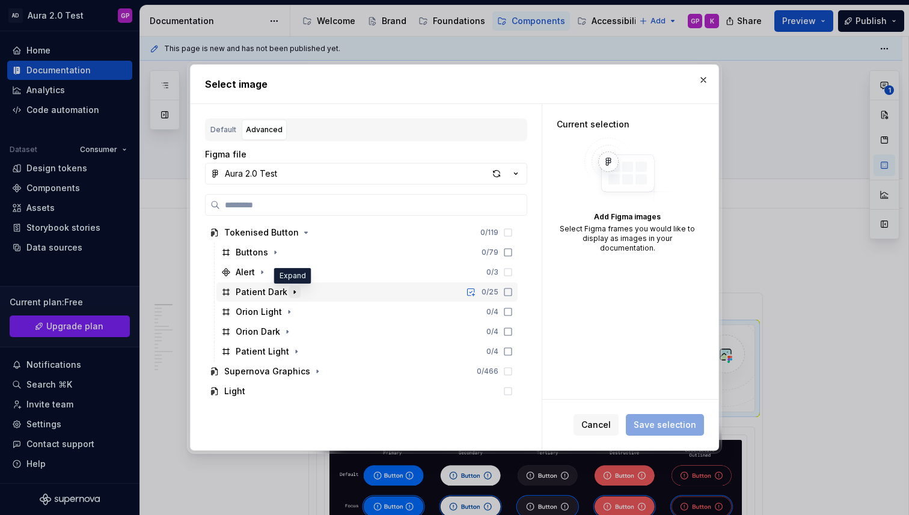 This screenshot has height=515, width=909. Describe the element at coordinates (245, 272) in the screenshot. I see `div: Alert` at that location.